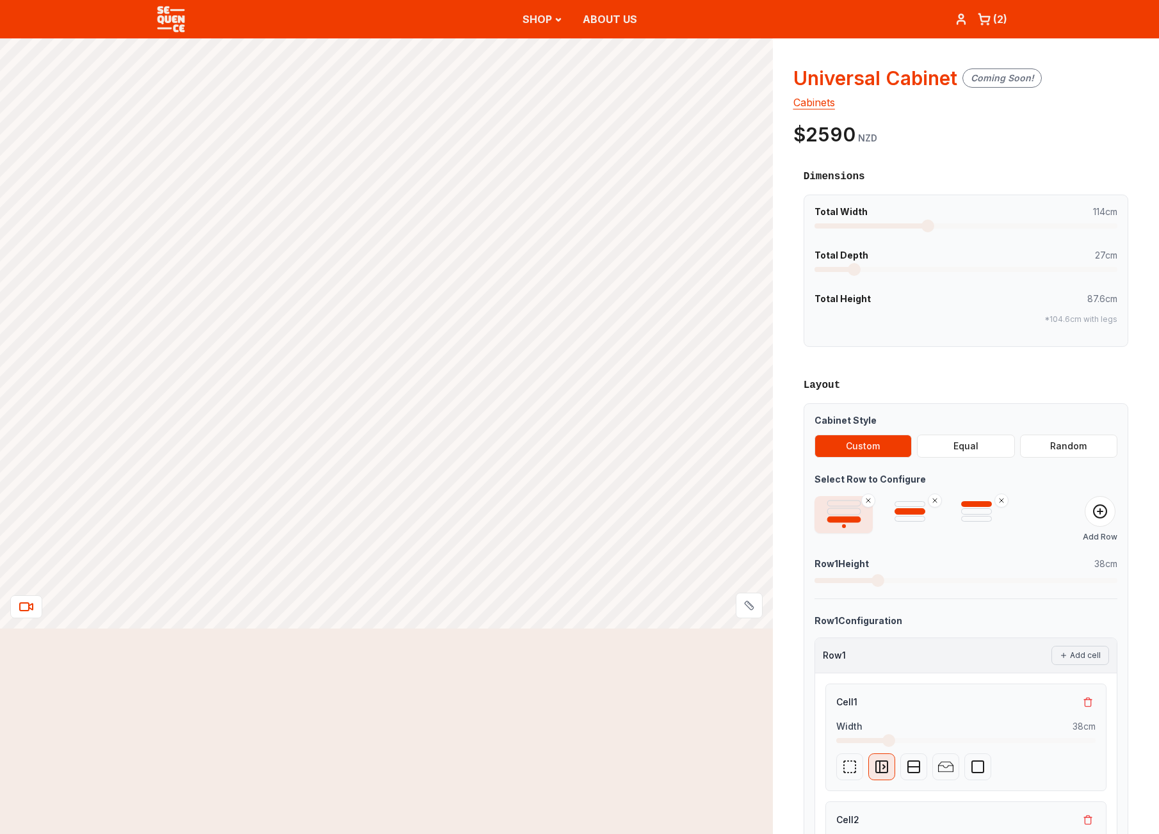 Image resolution: width=1159 pixels, height=834 pixels. I want to click on span: Width, so click(849, 727).